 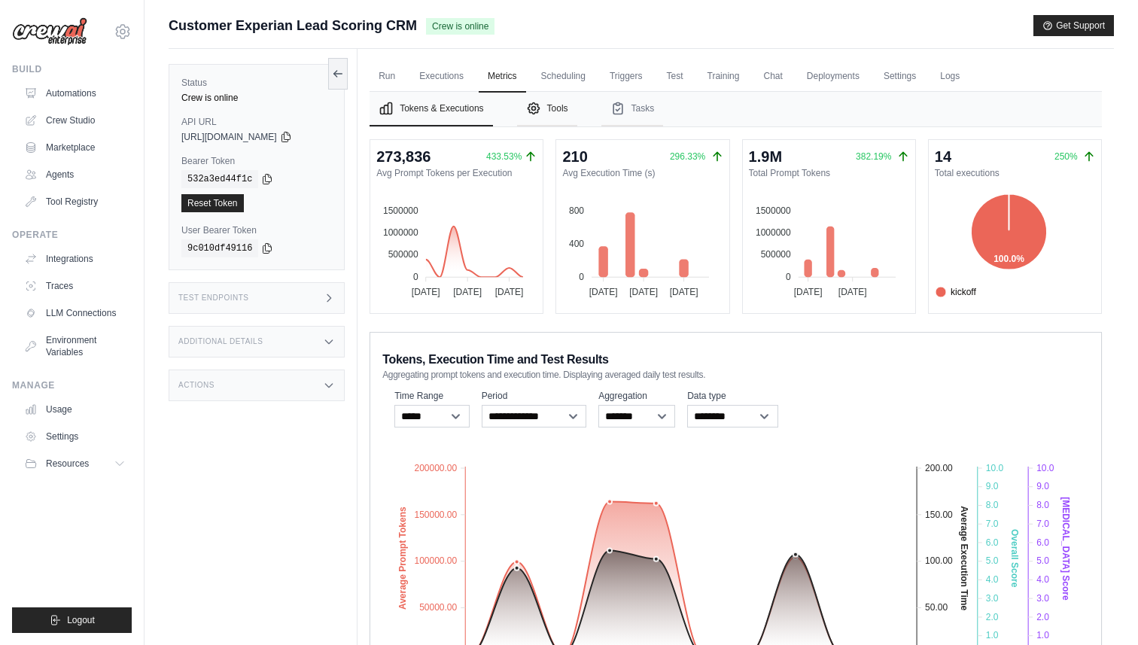 I want to click on code: 532a3ed44f1c, so click(x=220, y=179).